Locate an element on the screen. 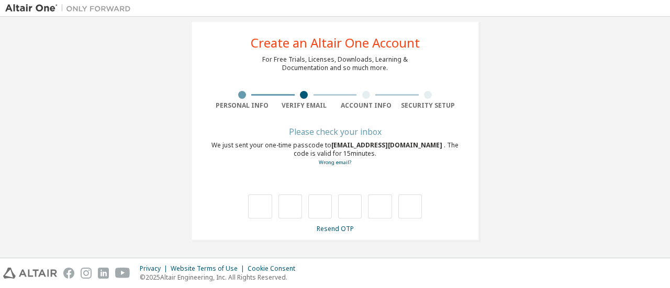 The image size is (670, 288). img: linkedin.svg is located at coordinates (103, 273).